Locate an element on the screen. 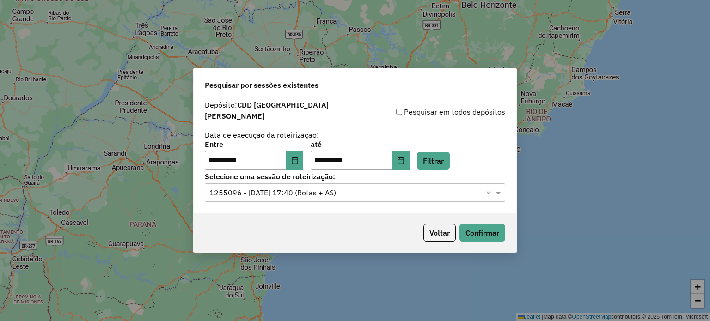 The height and width of the screenshot is (321, 710). span: Pesquisar por sessões existentes is located at coordinates (262, 85).